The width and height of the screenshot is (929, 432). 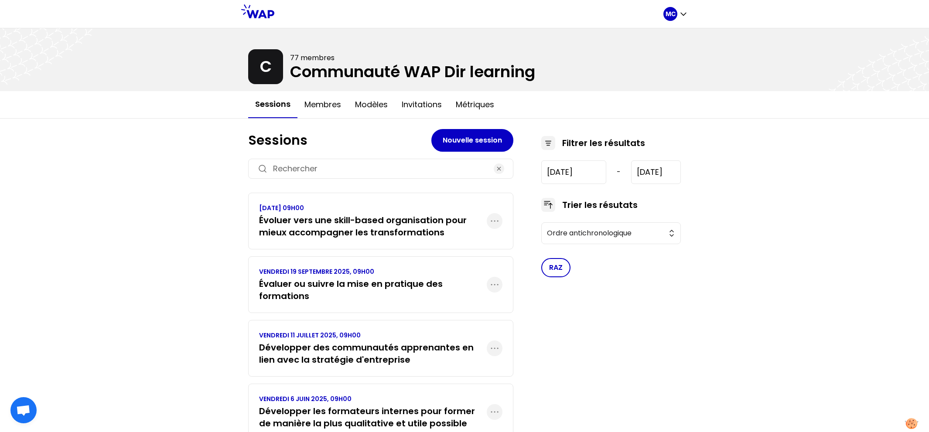 What do you see at coordinates (600, 205) in the screenshot?
I see `h3: Trier les résutats` at bounding box center [600, 205].